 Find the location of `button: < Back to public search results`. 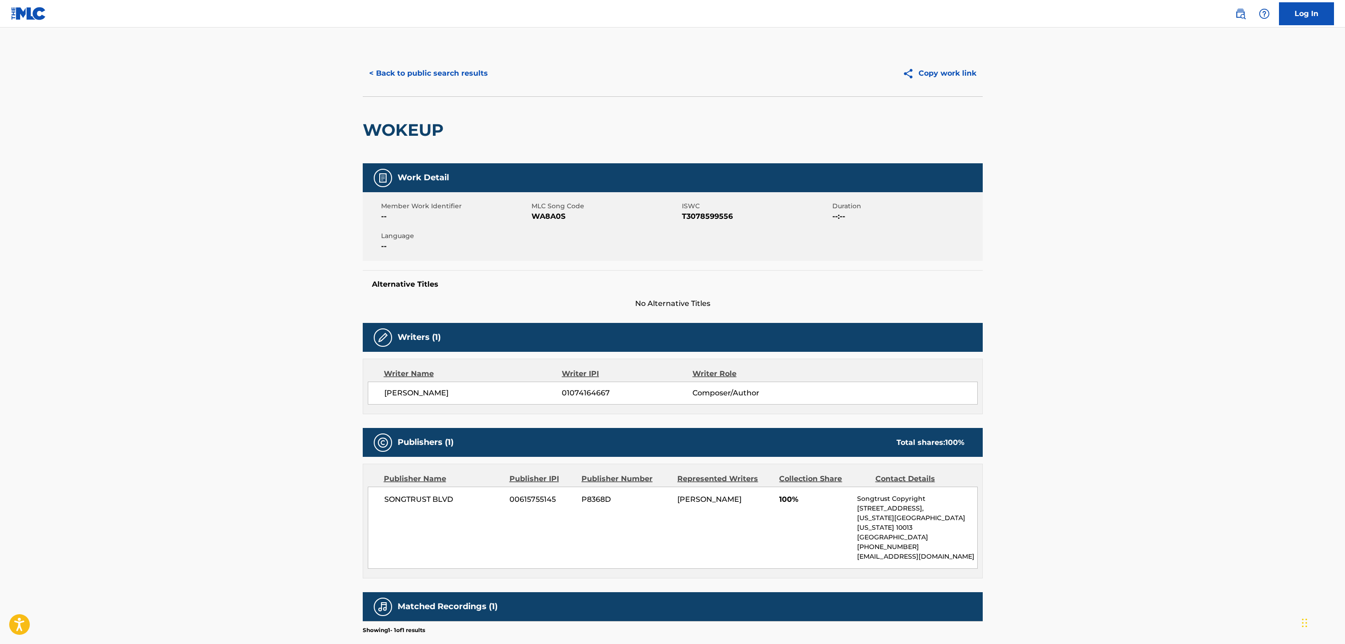

button: < Back to public search results is located at coordinates (428, 73).